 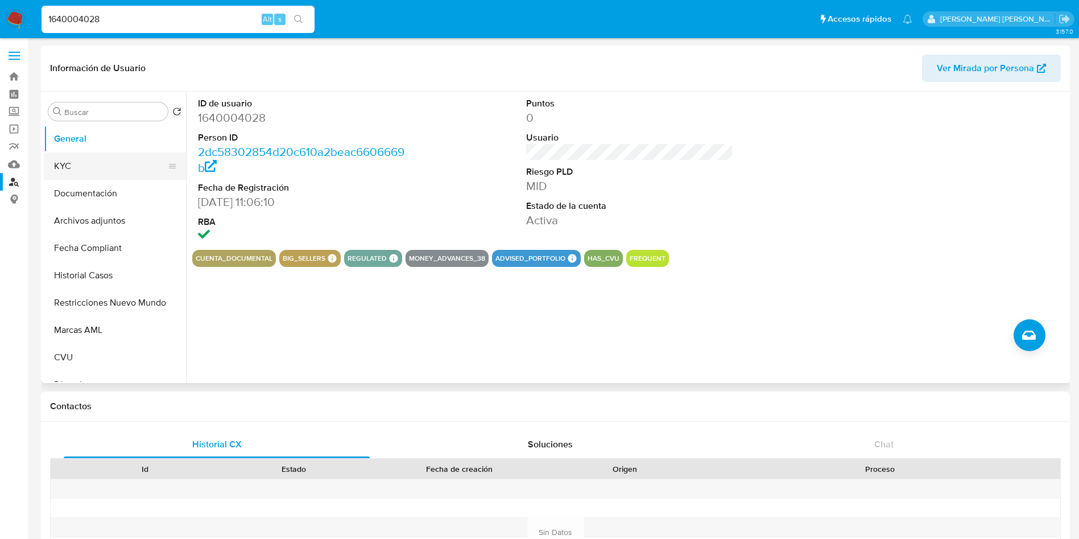 What do you see at coordinates (530, 258) in the screenshot?
I see `button: advised_portfolio` at bounding box center [530, 258].